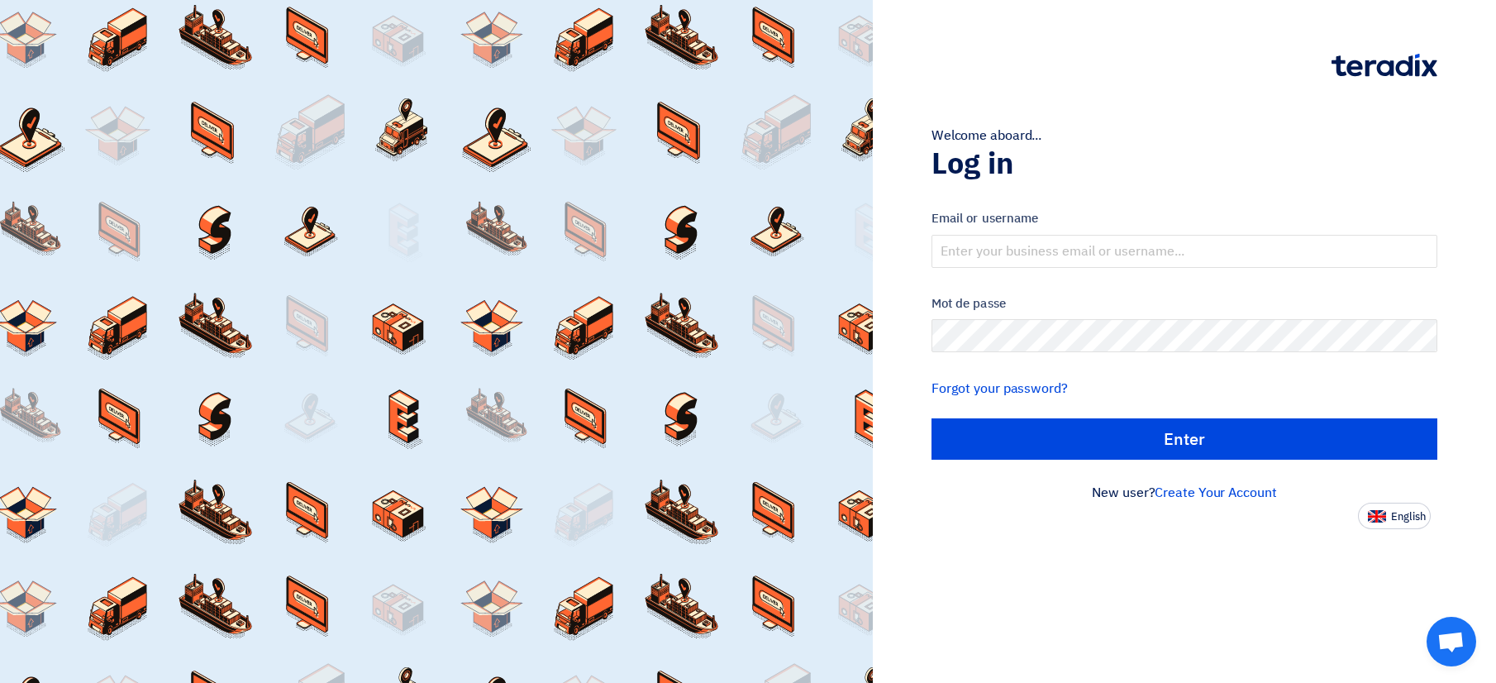 The image size is (1496, 683). What do you see at coordinates (1395, 516) in the screenshot?
I see `button: English` at bounding box center [1395, 516].